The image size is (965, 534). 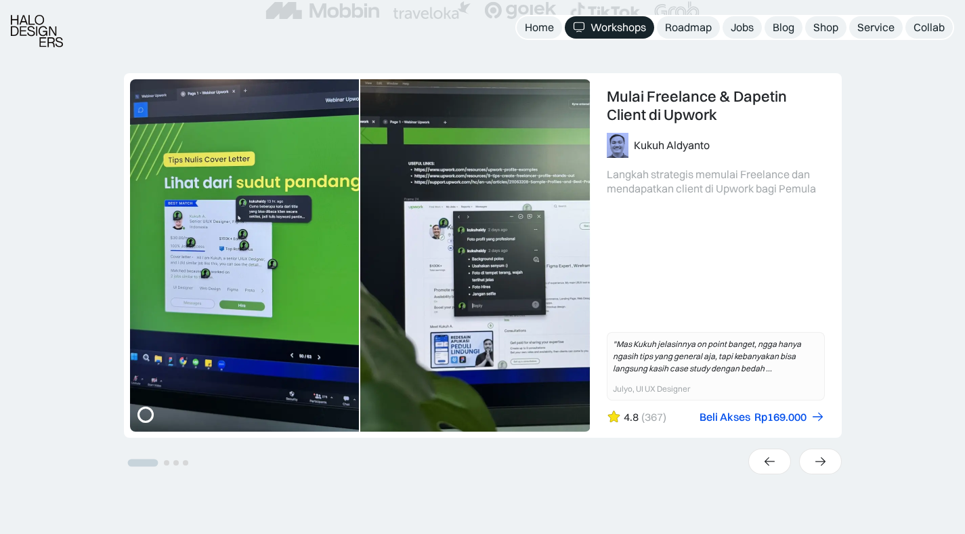 What do you see at coordinates (618, 27) in the screenshot?
I see `div: Workshops` at bounding box center [618, 27].